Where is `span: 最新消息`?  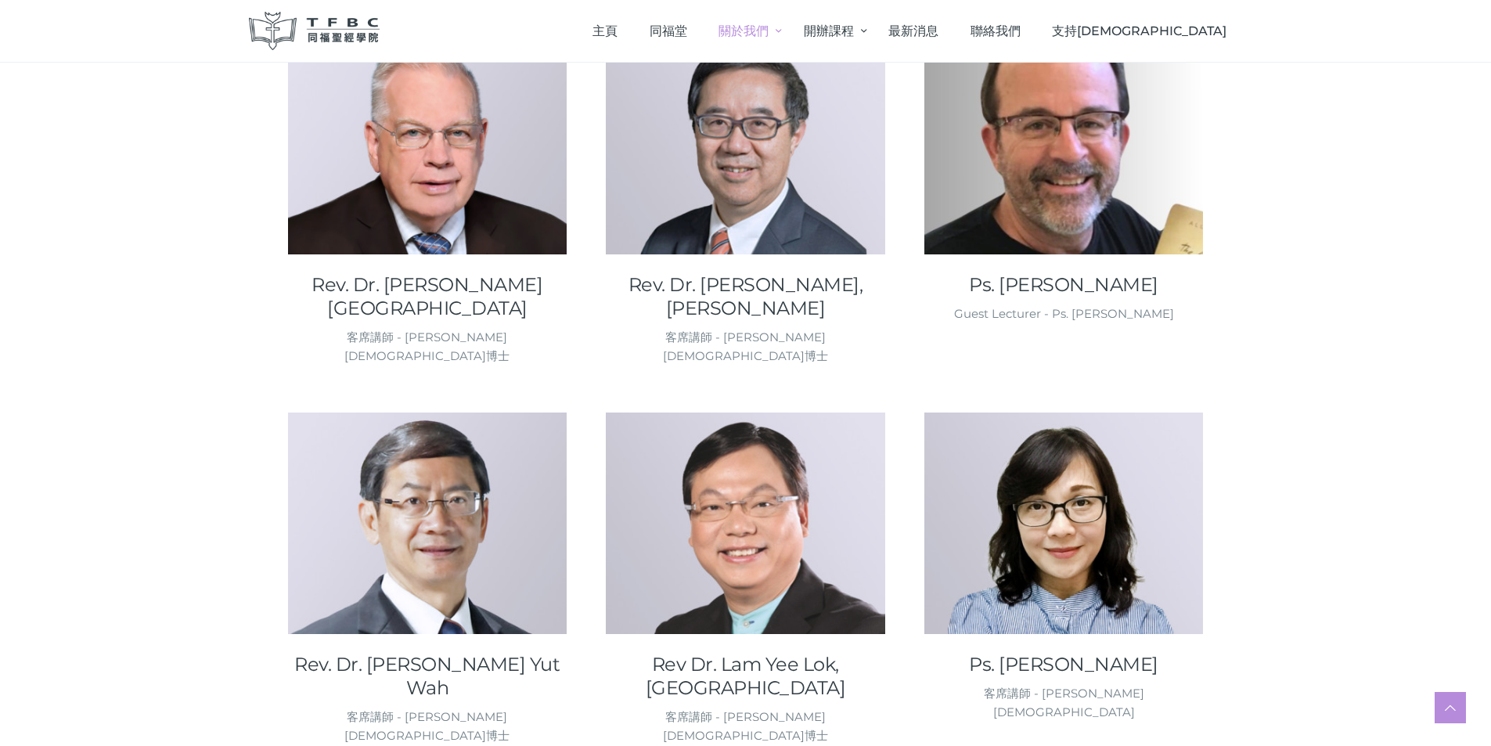 span: 最新消息 is located at coordinates (913, 31).